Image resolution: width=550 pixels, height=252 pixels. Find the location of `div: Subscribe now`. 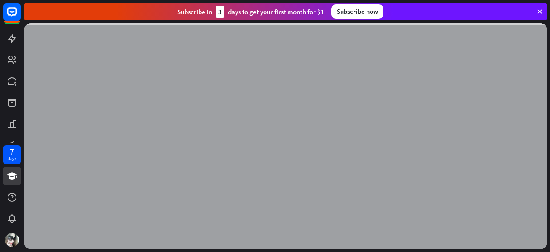

div: Subscribe now is located at coordinates (357, 12).